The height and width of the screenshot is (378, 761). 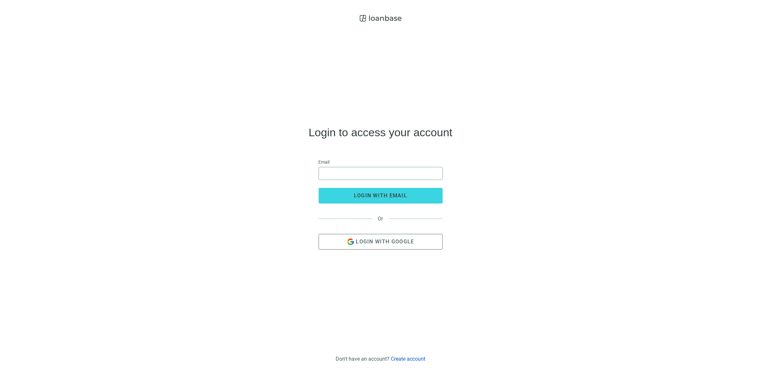 What do you see at coordinates (324, 162) in the screenshot?
I see `span: Email` at bounding box center [324, 162].